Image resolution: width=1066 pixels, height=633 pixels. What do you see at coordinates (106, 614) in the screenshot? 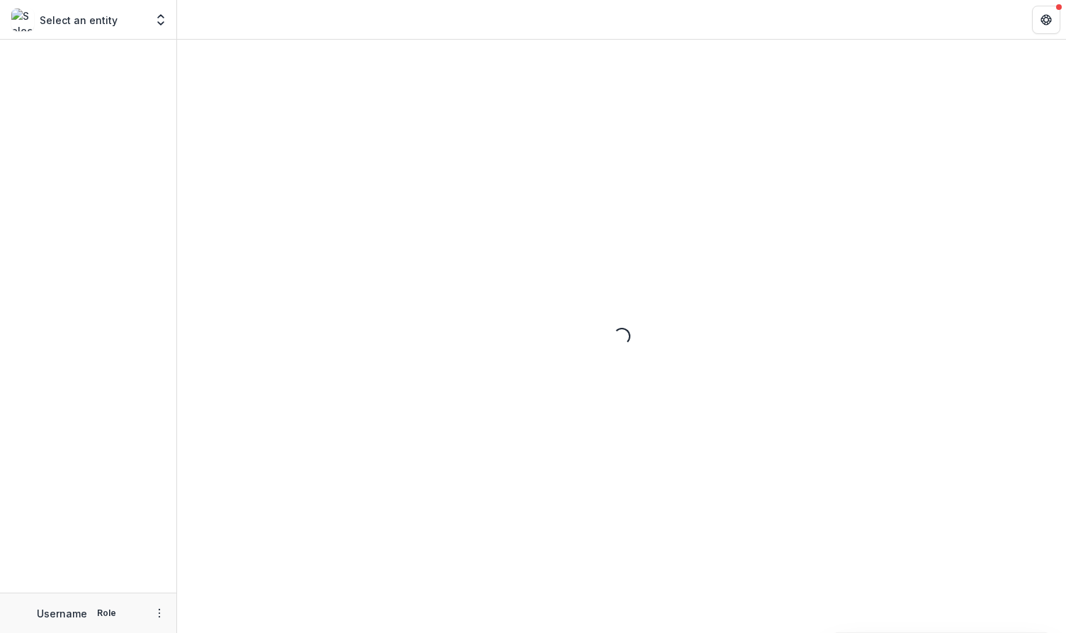
I see `p: Role` at bounding box center [106, 614].